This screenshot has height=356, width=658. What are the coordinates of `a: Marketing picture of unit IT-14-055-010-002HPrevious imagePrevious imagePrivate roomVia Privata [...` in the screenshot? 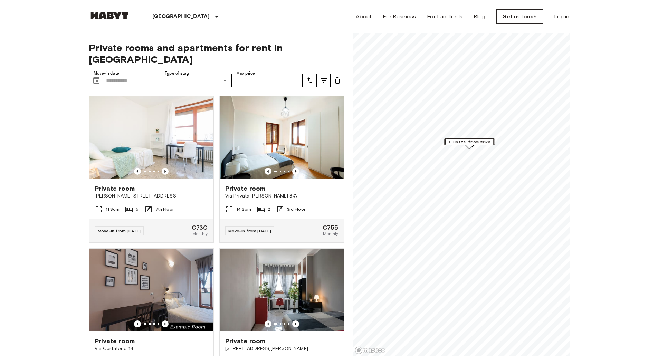 It's located at (282, 169).